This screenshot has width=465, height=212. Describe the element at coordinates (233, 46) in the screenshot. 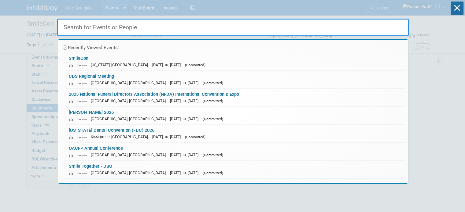

I see `div: Recently Viewed Events:` at that location.